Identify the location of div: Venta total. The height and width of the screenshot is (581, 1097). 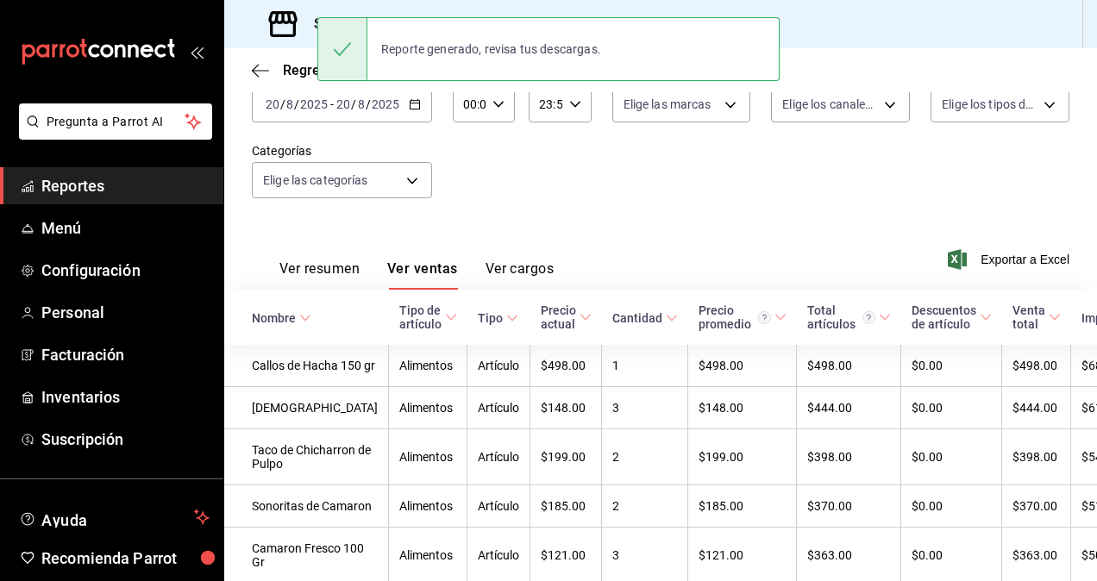
(1029, 317).